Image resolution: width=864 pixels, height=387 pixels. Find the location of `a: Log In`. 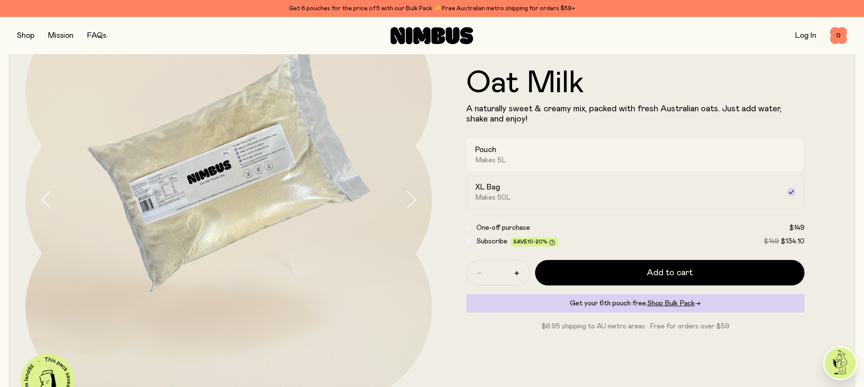

a: Log In is located at coordinates (806, 36).